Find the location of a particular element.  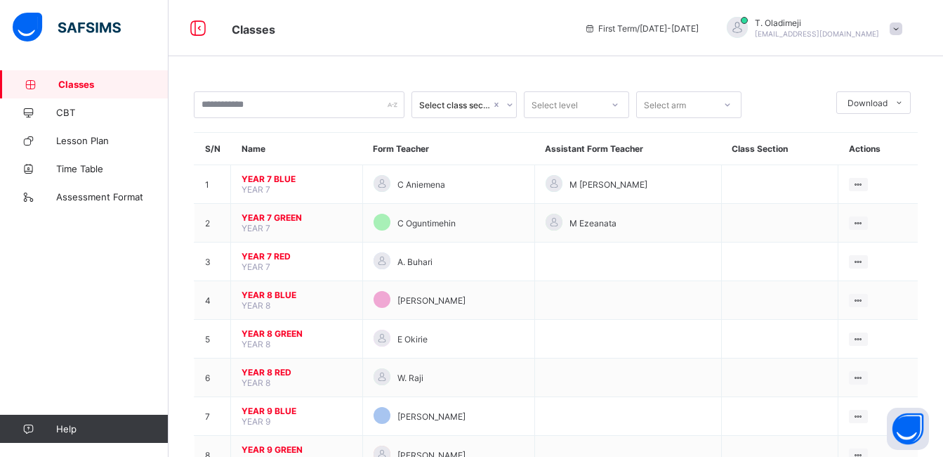

span: YEAR 8 RED is located at coordinates (296, 372).